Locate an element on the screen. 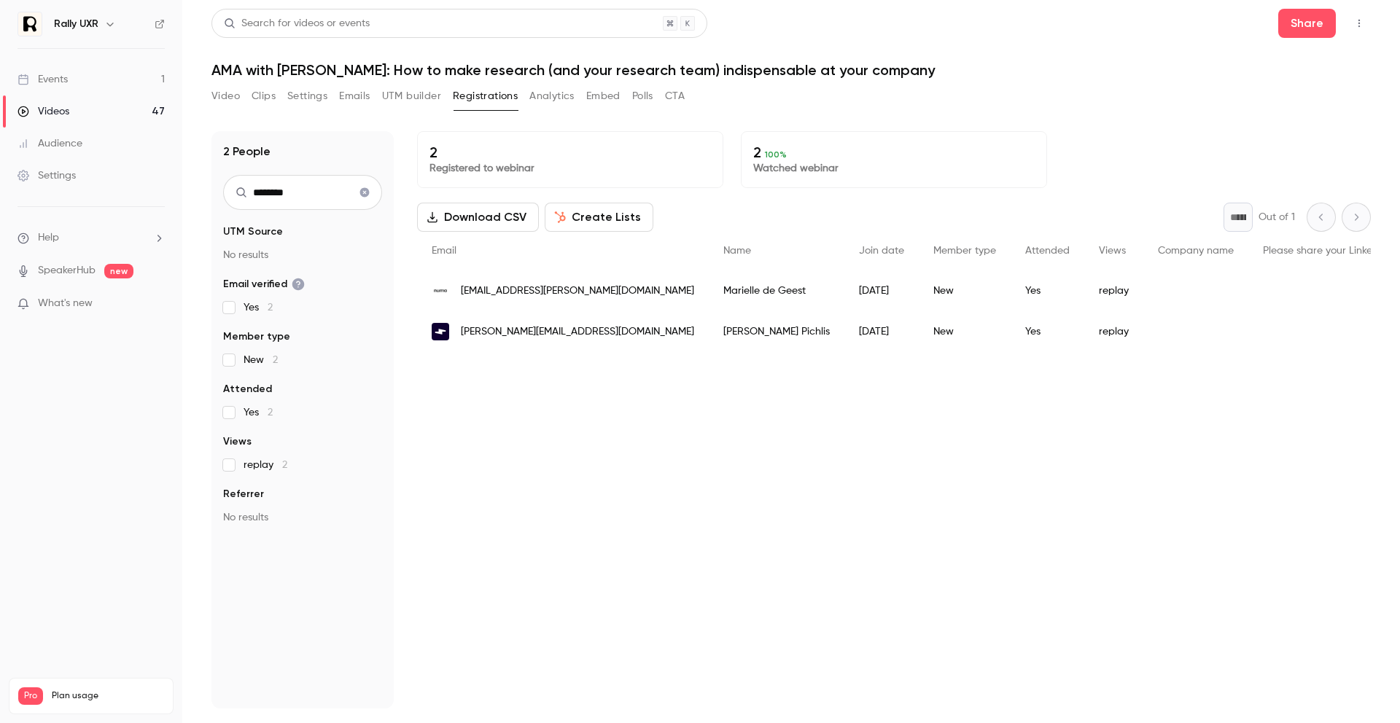  span: UTM Source is located at coordinates (253, 232).